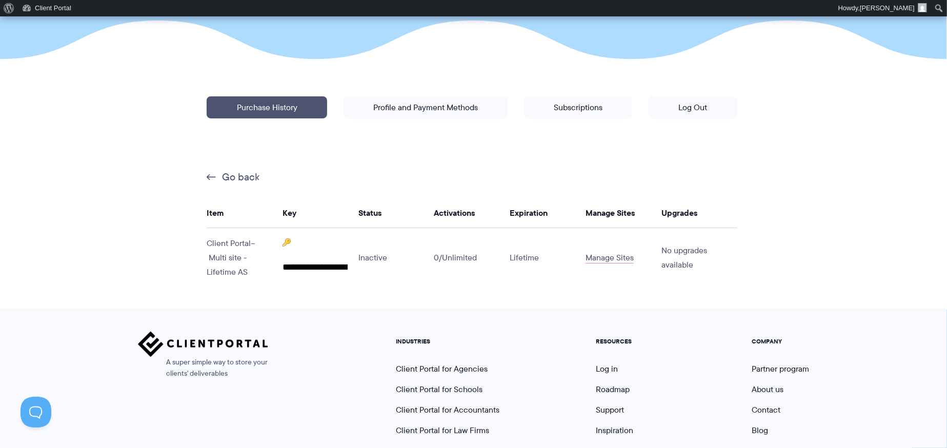  What do you see at coordinates (245, 213) in the screenshot?
I see `th: Item` at bounding box center [245, 213].